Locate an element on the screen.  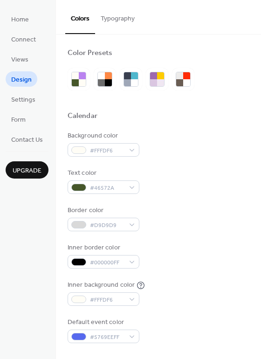
a: Views is located at coordinates (20, 59).